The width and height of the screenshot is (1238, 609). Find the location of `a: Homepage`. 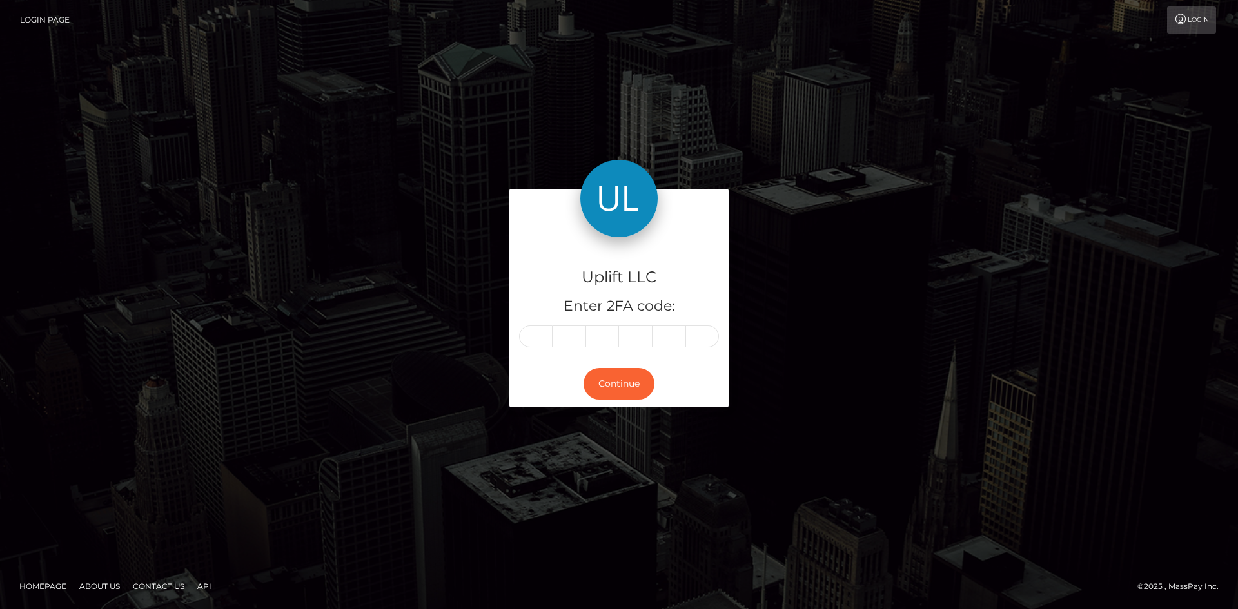

a: Homepage is located at coordinates (43, 586).